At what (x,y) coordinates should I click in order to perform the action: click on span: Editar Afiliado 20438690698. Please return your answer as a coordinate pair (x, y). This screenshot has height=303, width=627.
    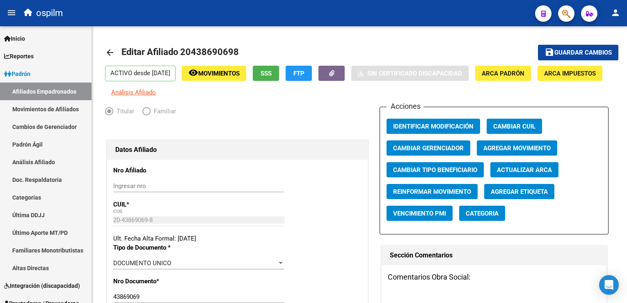
    Looking at the image, I should click on (180, 52).